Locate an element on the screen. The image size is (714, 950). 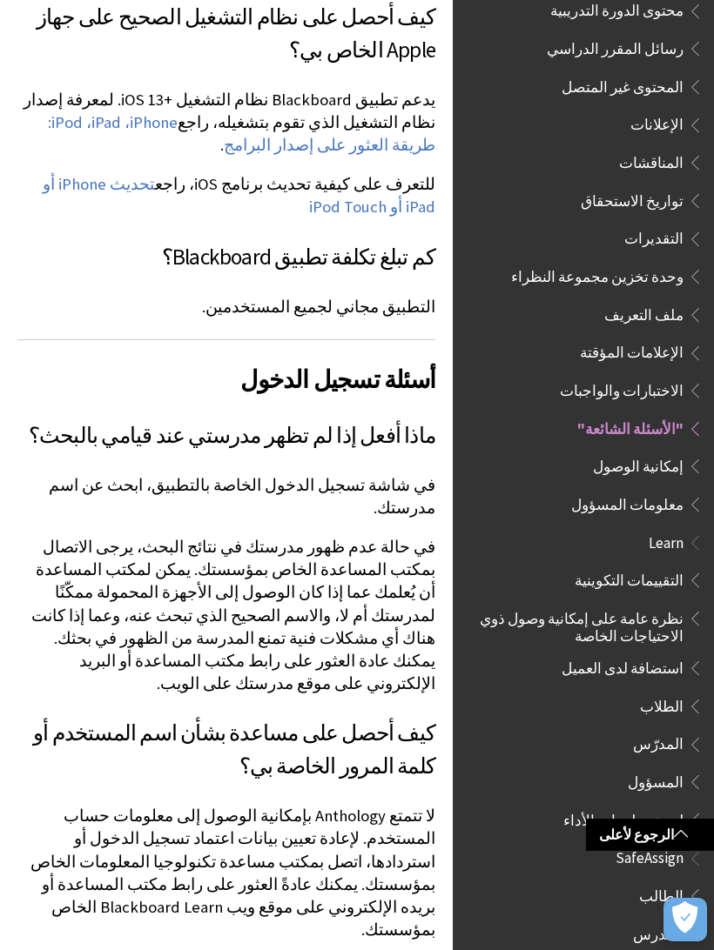
span: الطلاب is located at coordinates (661, 703).